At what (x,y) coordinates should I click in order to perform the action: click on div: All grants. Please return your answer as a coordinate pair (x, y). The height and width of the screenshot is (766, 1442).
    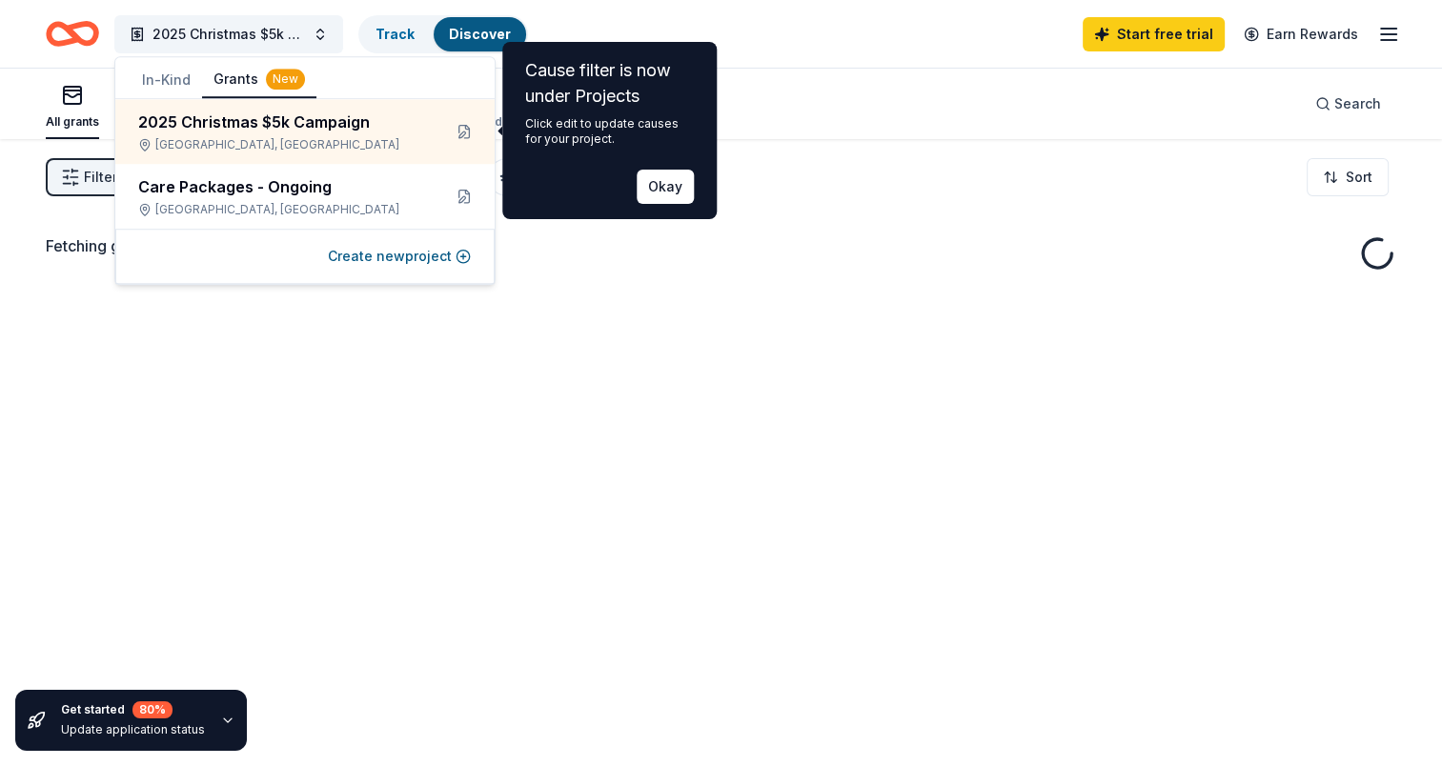
    Looking at the image, I should click on (72, 122).